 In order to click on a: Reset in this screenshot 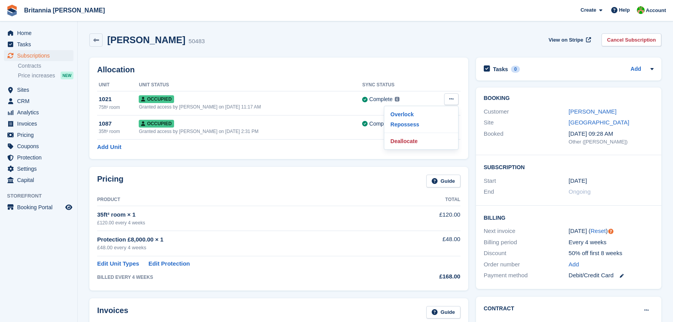, I will do `click(598, 230)`.